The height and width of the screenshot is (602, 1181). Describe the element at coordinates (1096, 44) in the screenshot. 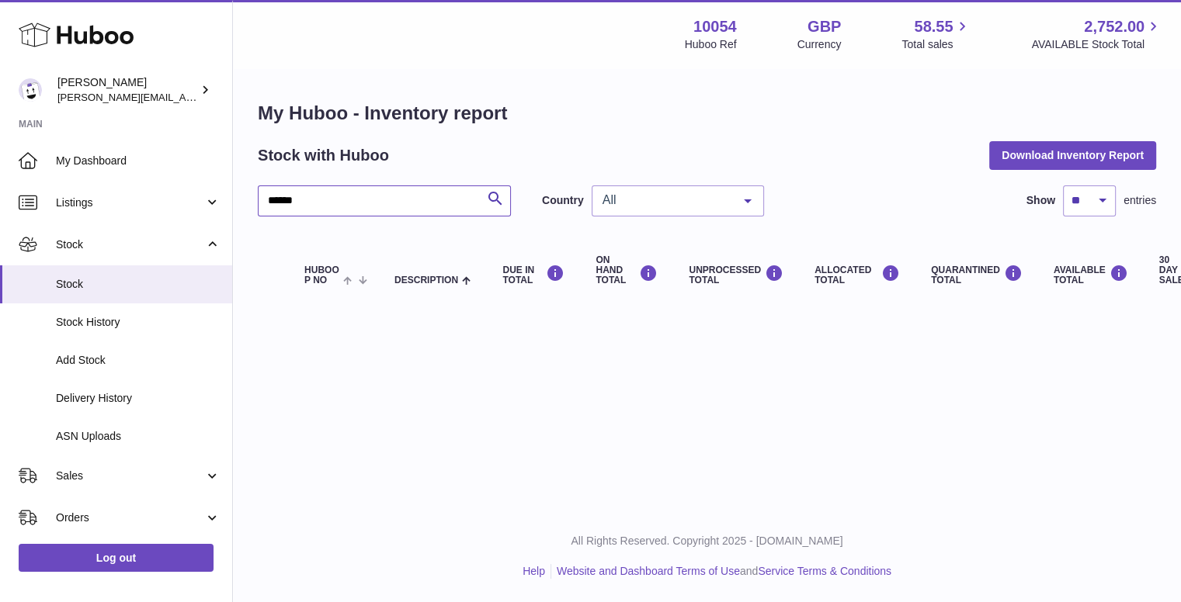

I see `span: AVAILABLE Stock Total` at that location.